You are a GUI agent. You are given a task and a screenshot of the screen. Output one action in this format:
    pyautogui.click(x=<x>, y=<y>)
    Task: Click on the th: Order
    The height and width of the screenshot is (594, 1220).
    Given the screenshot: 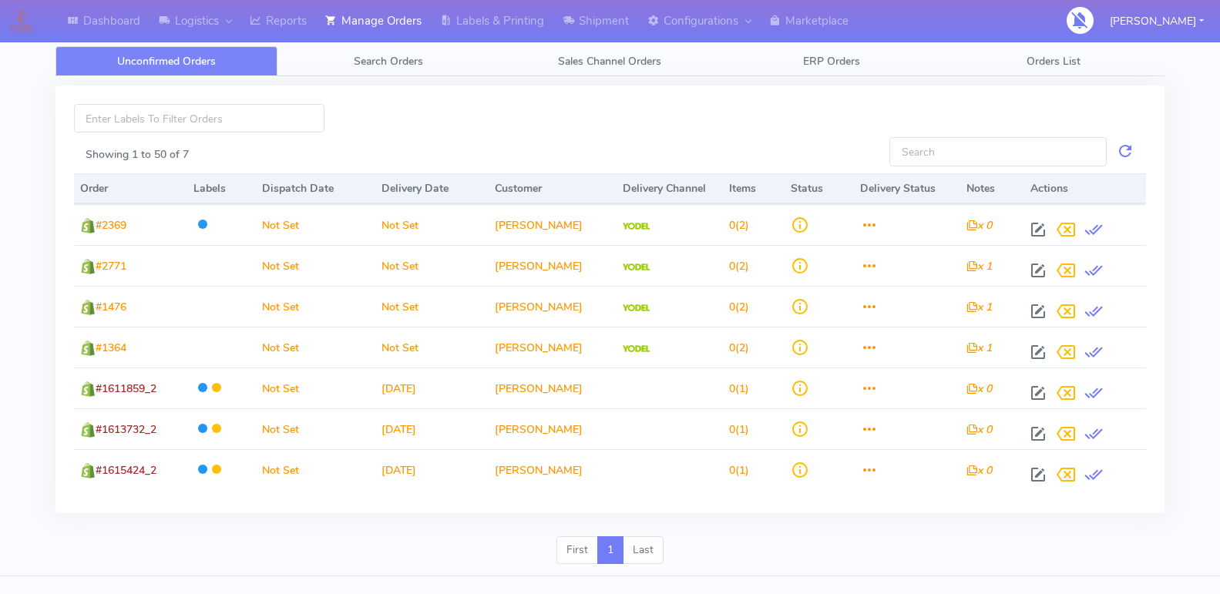 What is the action you would take?
    pyautogui.click(x=130, y=189)
    